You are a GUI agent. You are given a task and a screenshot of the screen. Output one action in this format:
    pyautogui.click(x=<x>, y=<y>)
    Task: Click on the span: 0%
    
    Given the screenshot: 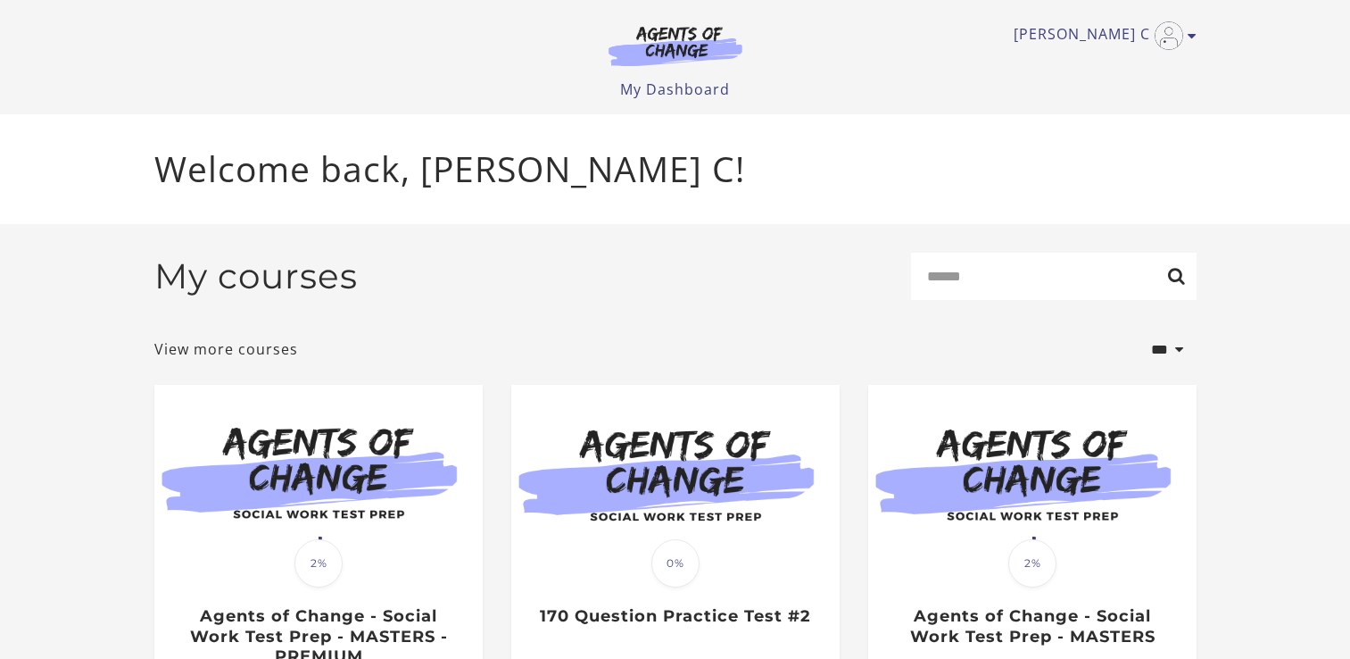 What is the action you would take?
    pyautogui.click(x=676, y=563)
    